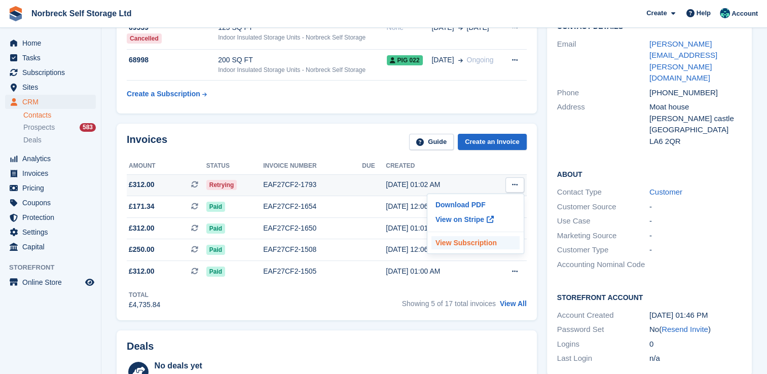 The width and height of the screenshot is (767, 374). Describe the element at coordinates (53, 232) in the screenshot. I see `span: Settings` at that location.